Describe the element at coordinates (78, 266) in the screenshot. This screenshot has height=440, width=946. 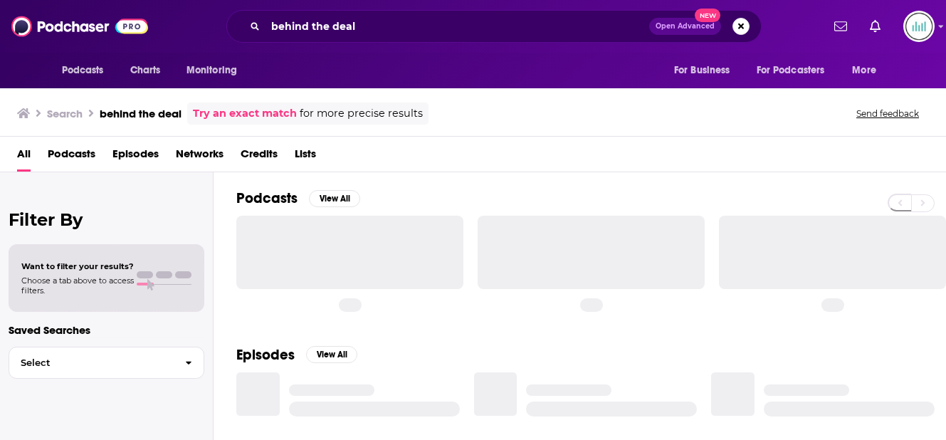
I see `span: Want to filter your results?` at that location.